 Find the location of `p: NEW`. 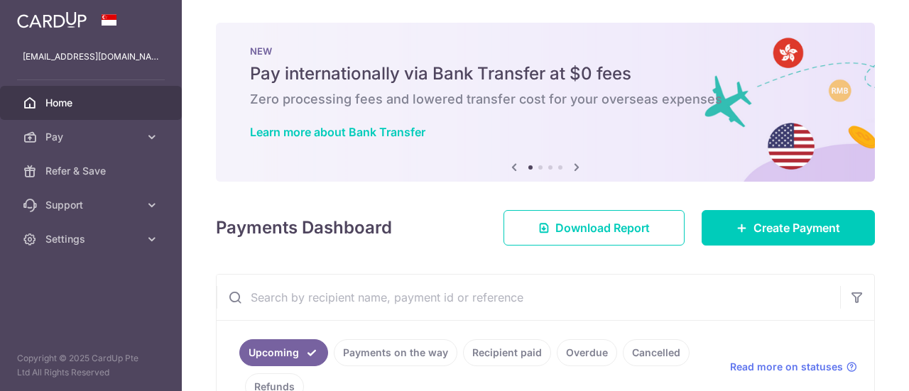

p: NEW is located at coordinates (546, 51).